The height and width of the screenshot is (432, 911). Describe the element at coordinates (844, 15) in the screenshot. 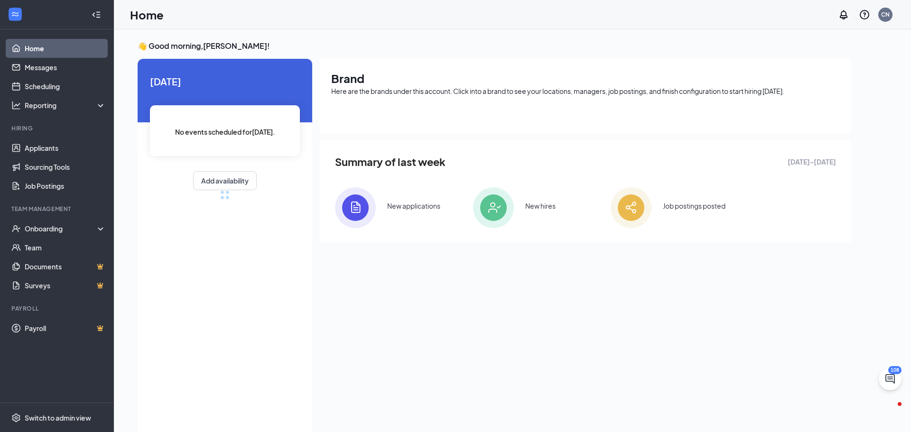

I see `svg: Notifications` at that location.